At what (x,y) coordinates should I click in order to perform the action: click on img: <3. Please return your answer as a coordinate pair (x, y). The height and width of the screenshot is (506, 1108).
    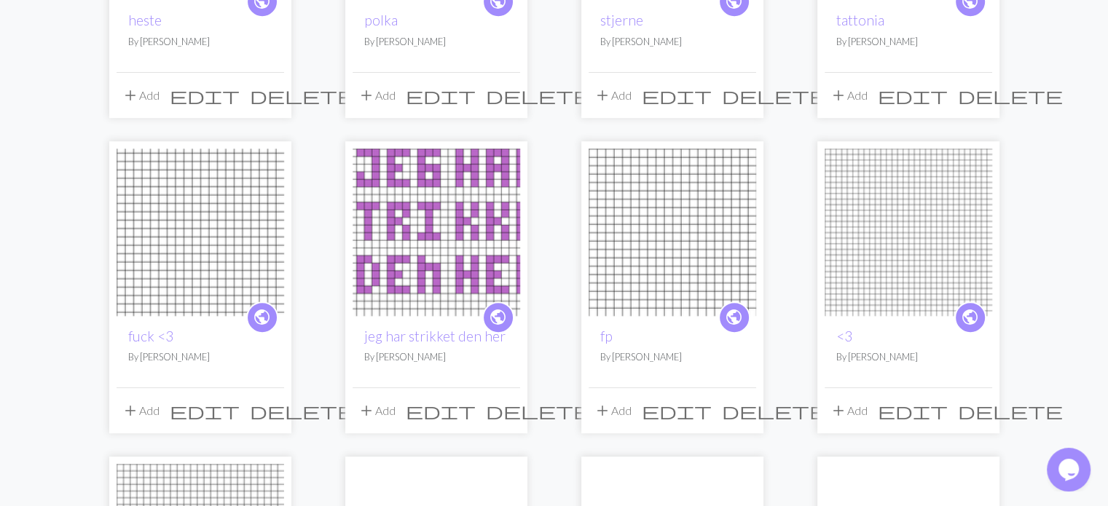
    Looking at the image, I should click on (909, 232).